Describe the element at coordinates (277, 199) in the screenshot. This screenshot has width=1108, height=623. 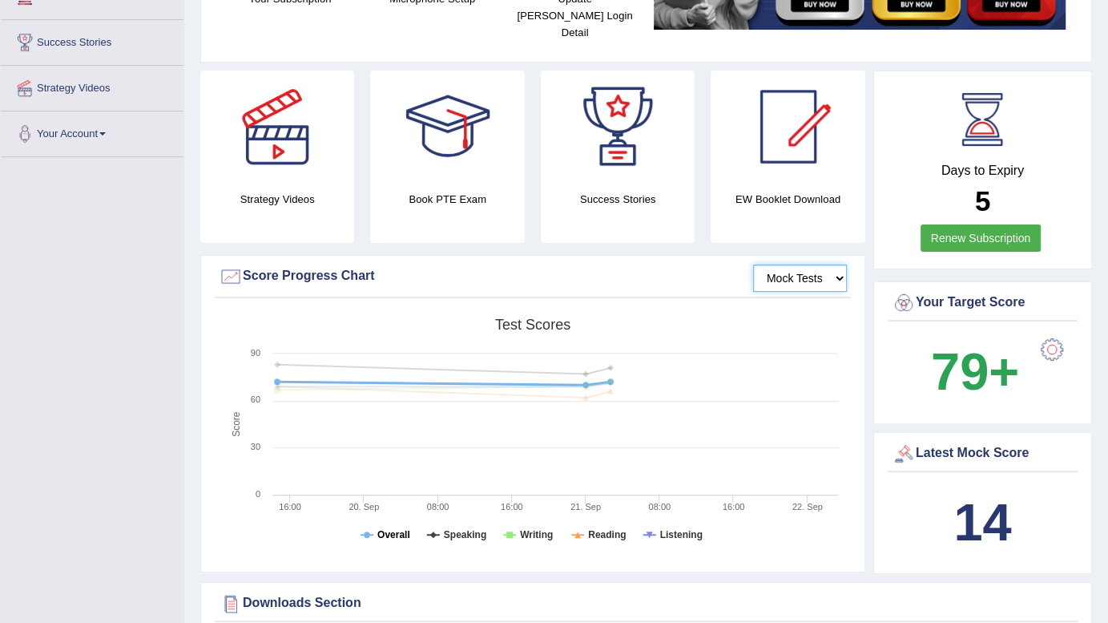
I see `h4: Strategy Videos` at that location.